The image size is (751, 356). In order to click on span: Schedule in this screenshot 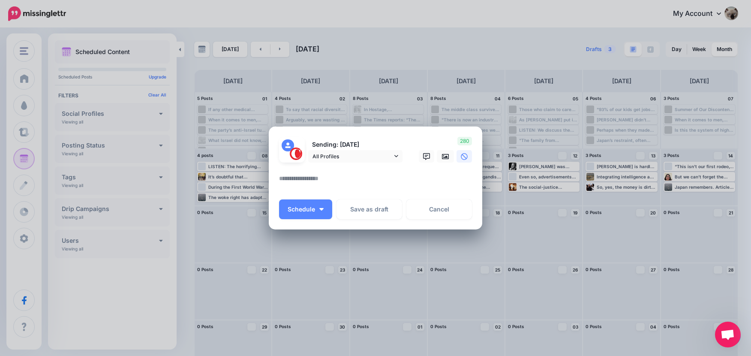, I will do `click(301, 209)`.